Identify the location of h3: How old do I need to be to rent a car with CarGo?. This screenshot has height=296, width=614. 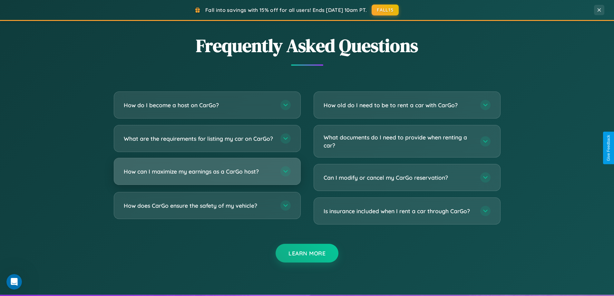
(399, 105).